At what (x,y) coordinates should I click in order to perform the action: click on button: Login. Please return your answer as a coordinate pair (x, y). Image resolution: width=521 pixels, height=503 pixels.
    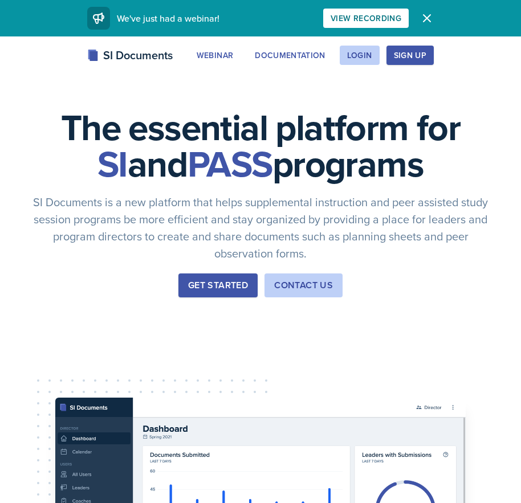
    Looking at the image, I should click on (360, 55).